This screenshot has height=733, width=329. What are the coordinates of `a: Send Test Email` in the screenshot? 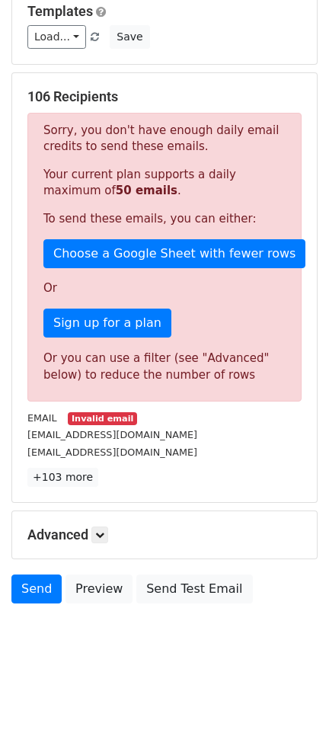 It's located at (194, 589).